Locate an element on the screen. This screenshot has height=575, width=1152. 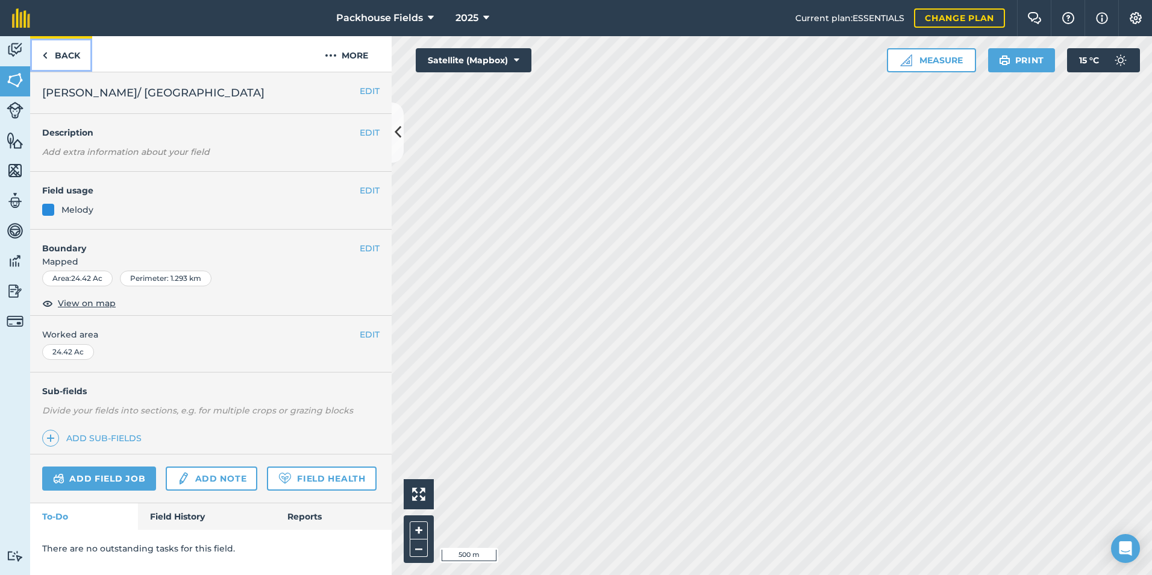
button: Satellite (Mapbox) is located at coordinates (473, 60).